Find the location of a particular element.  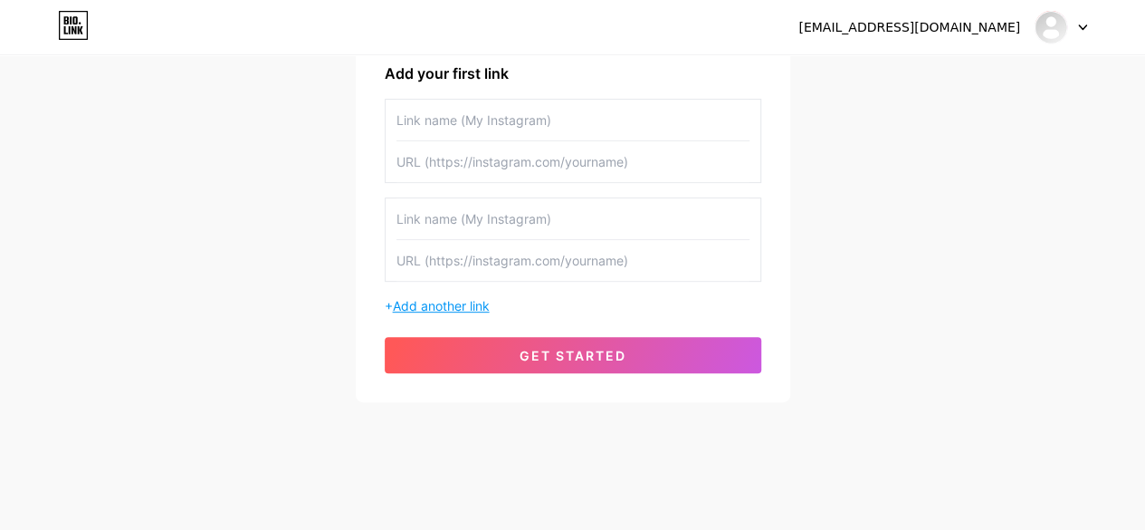

div: Add your first link is located at coordinates (573, 73).